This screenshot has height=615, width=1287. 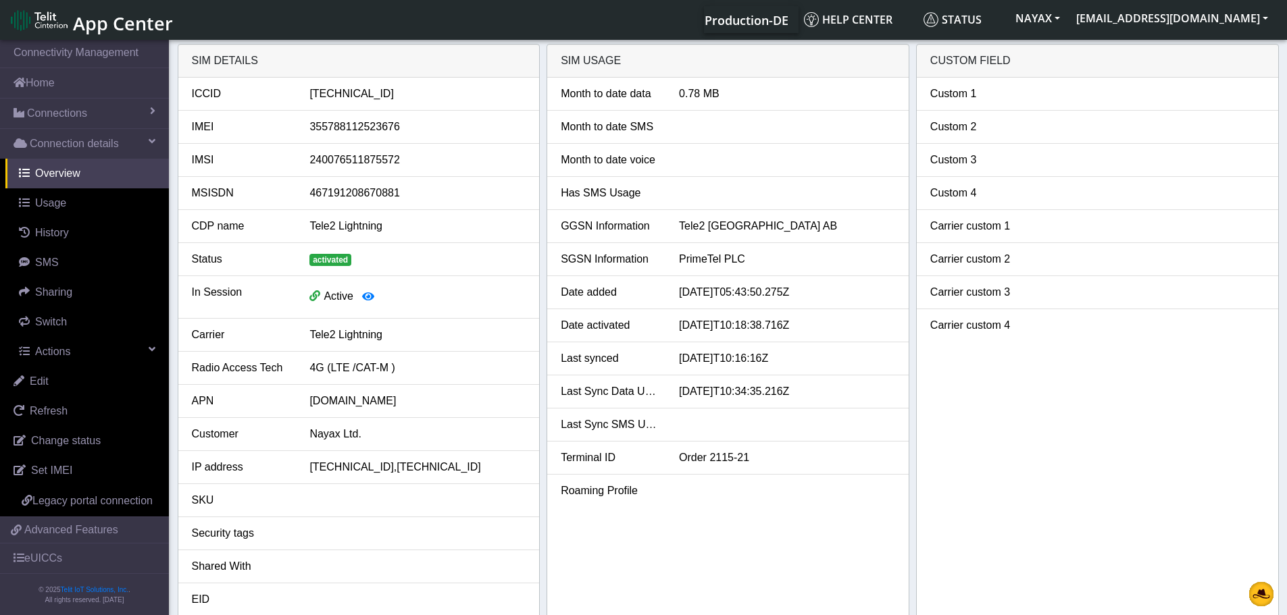 What do you see at coordinates (240, 259) in the screenshot?
I see `div: Status` at bounding box center [240, 259].